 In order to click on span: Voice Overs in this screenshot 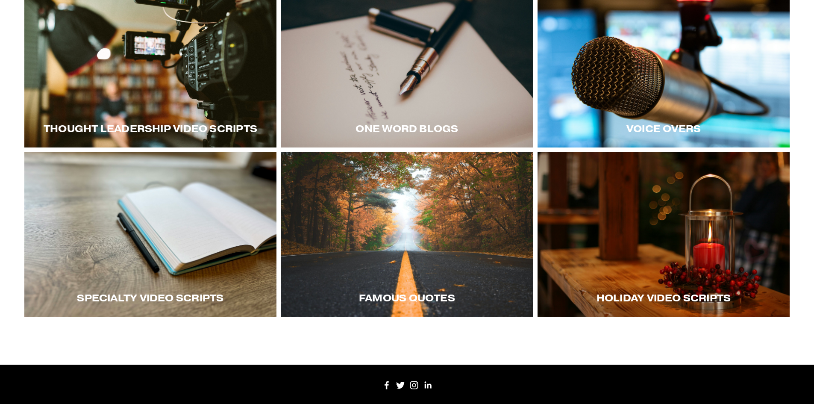, I will do `click(664, 129)`.